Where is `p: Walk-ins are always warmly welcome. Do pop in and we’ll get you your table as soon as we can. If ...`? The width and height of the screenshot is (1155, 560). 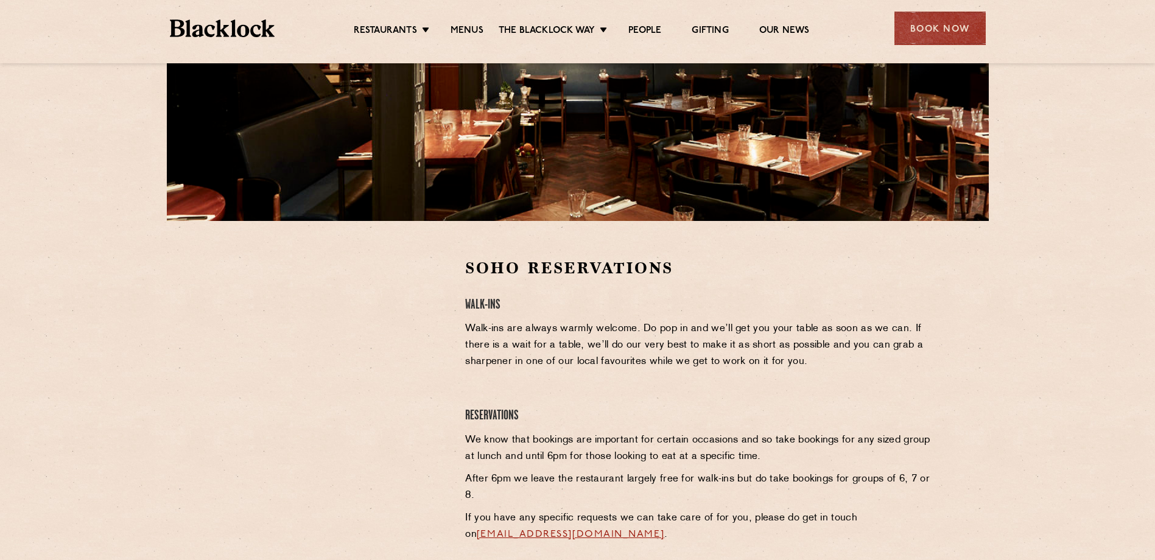
p: Walk-ins are always warmly welcome. Do pop in and we’ll get you your table as soon as we can. If ... is located at coordinates (698, 345).